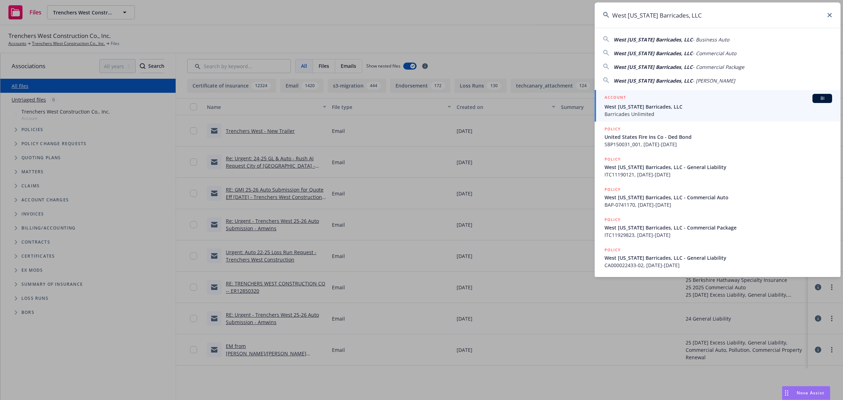  I want to click on div: Drag to move, so click(786, 393).